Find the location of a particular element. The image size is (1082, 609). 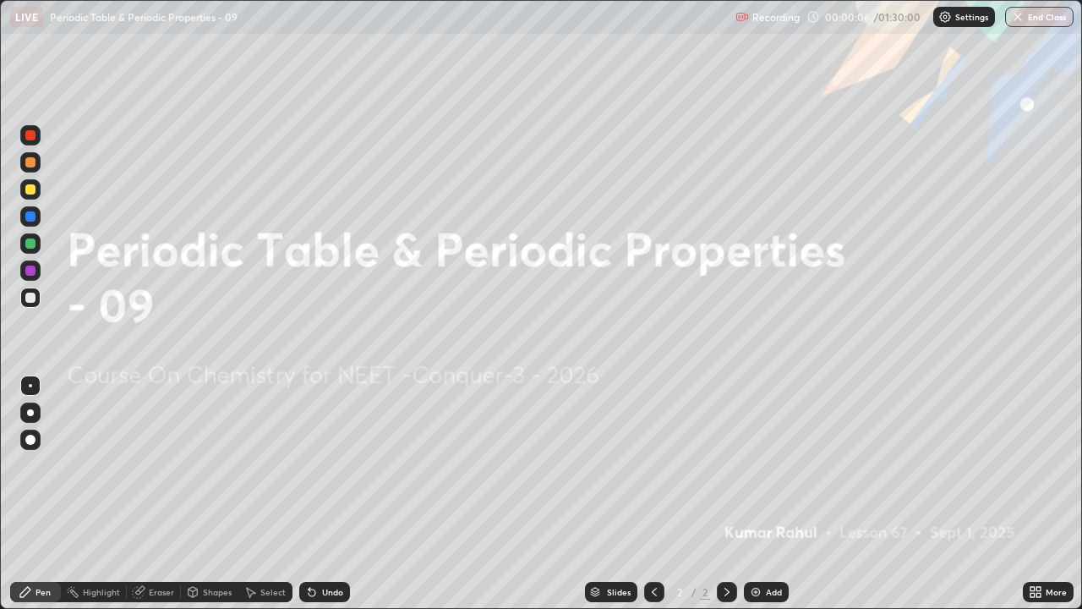

p: LIVE is located at coordinates (26, 17).